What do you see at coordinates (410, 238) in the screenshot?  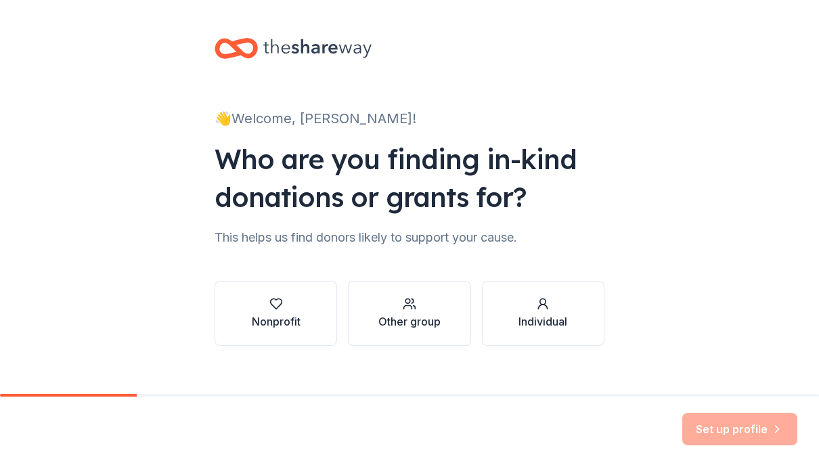 I see `div: This helps us find donors likely to support your cause.` at bounding box center [410, 238].